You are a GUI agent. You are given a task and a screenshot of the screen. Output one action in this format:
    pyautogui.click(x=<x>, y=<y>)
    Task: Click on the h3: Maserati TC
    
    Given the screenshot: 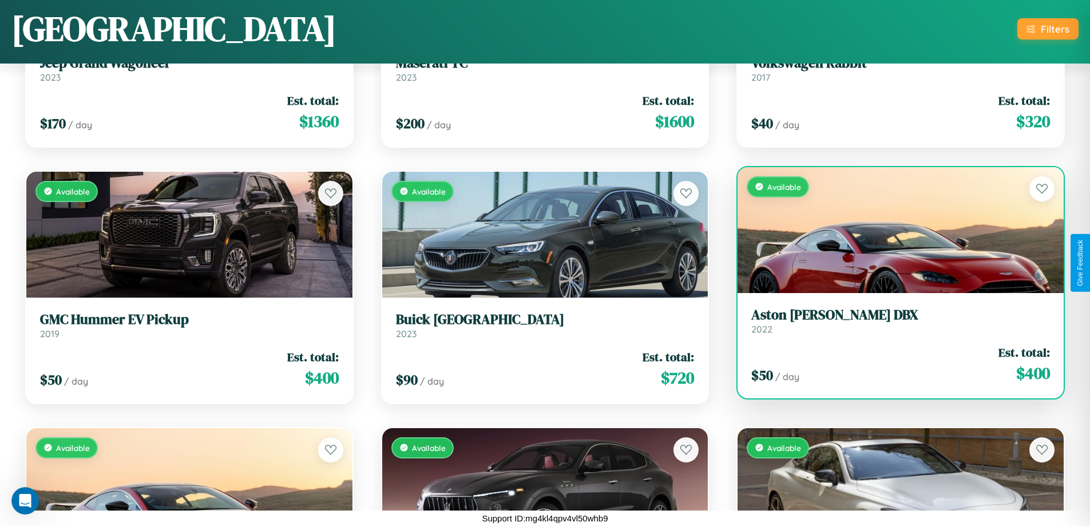 What is the action you would take?
    pyautogui.click(x=545, y=63)
    